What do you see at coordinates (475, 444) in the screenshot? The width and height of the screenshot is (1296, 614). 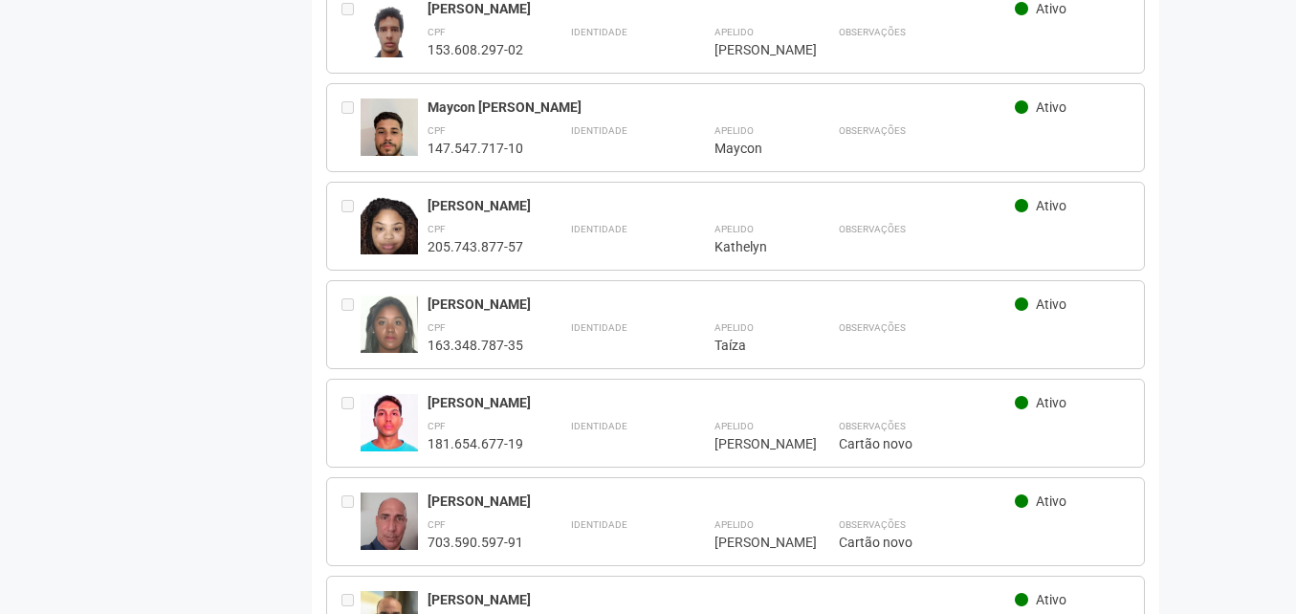 I see `div: 181.654.677-19` at bounding box center [475, 444].